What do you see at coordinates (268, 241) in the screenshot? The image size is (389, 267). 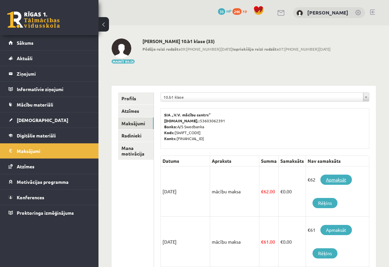 I see `td: 61.00` at bounding box center [268, 241].